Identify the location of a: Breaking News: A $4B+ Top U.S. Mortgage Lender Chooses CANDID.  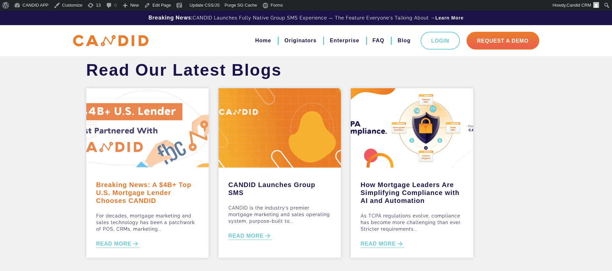
(147, 191).